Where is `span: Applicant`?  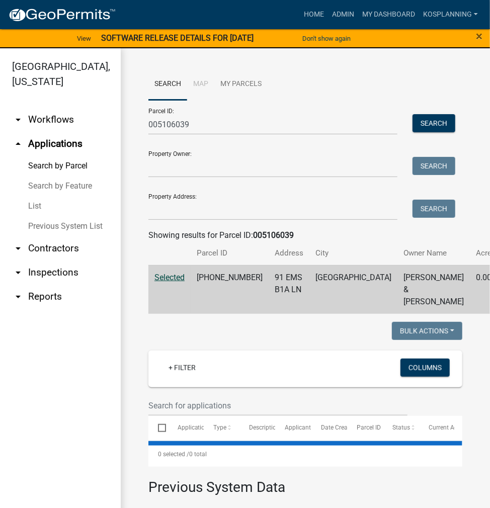 span: Applicant is located at coordinates (299, 428).